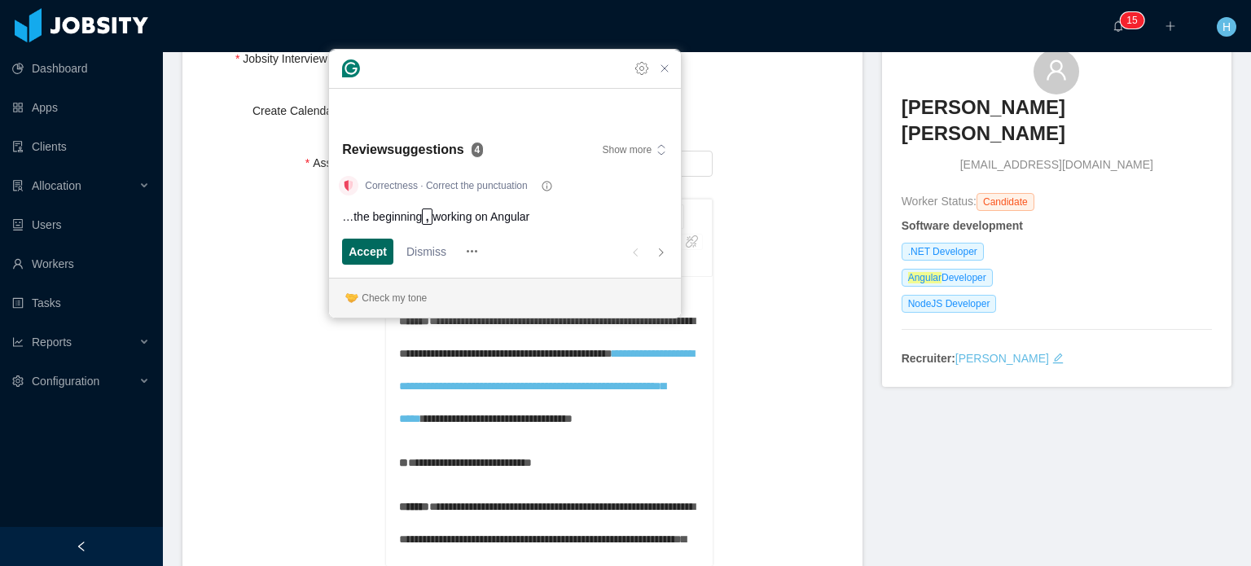 The width and height of the screenshot is (1251, 566). Describe the element at coordinates (56, 186) in the screenshot. I see `span: Allocation` at that location.